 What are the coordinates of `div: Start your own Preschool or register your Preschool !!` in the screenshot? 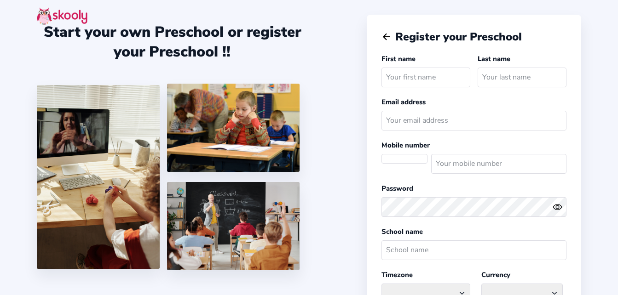 It's located at (172, 42).